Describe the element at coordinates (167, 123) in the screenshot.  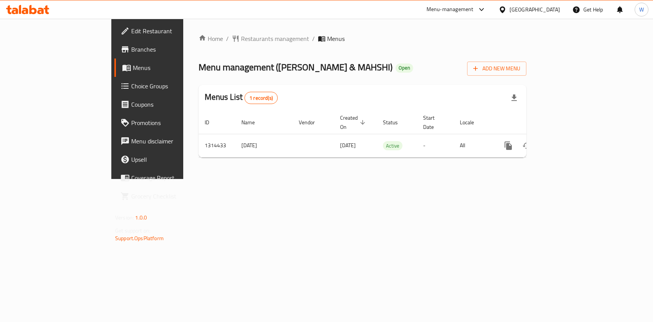
I see `a: Promotions` at that location.